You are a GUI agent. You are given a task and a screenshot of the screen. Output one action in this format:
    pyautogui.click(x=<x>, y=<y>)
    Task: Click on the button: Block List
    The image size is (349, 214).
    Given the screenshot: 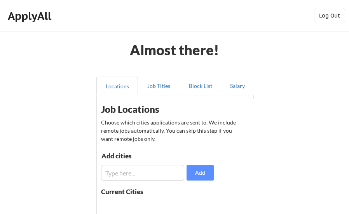 What is the action you would take?
    pyautogui.click(x=200, y=86)
    